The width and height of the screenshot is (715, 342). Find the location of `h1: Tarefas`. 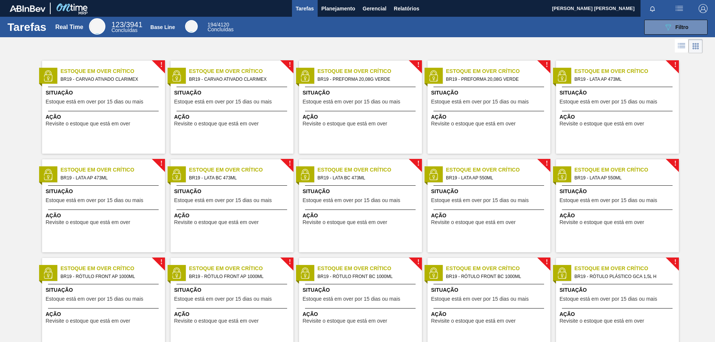

h1: Tarefas is located at coordinates (27, 27).